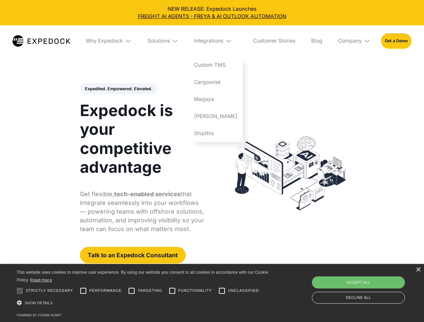 Image resolution: width=424 pixels, height=322 pixels. I want to click on span: Show details, so click(39, 303).